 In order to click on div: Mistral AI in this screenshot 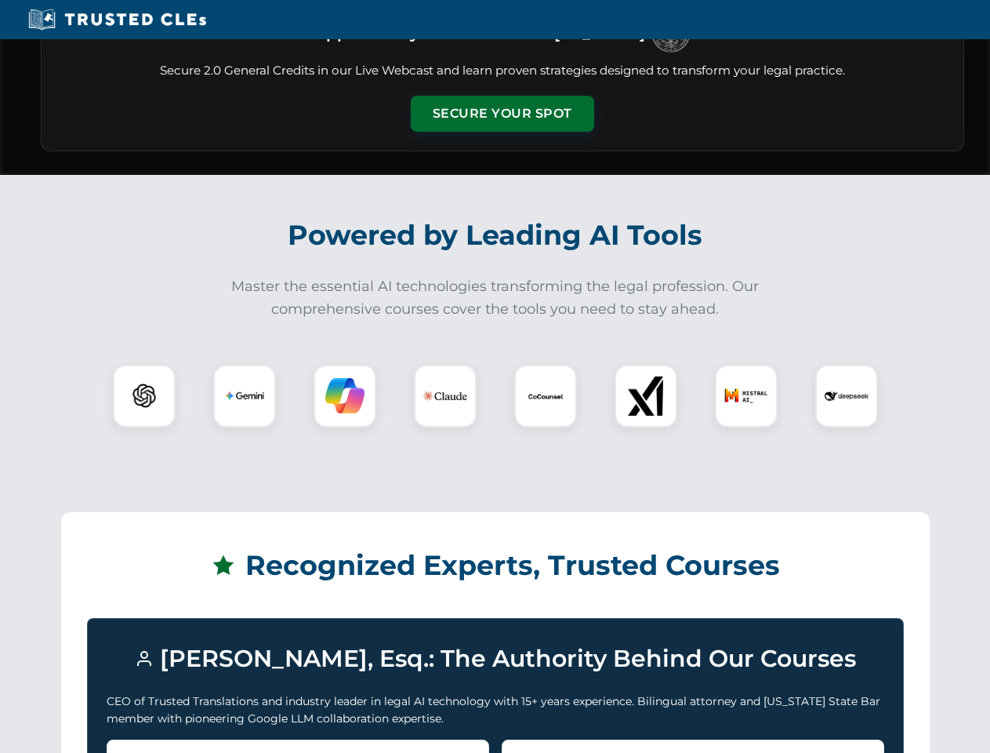, I will do `click(746, 396)`.